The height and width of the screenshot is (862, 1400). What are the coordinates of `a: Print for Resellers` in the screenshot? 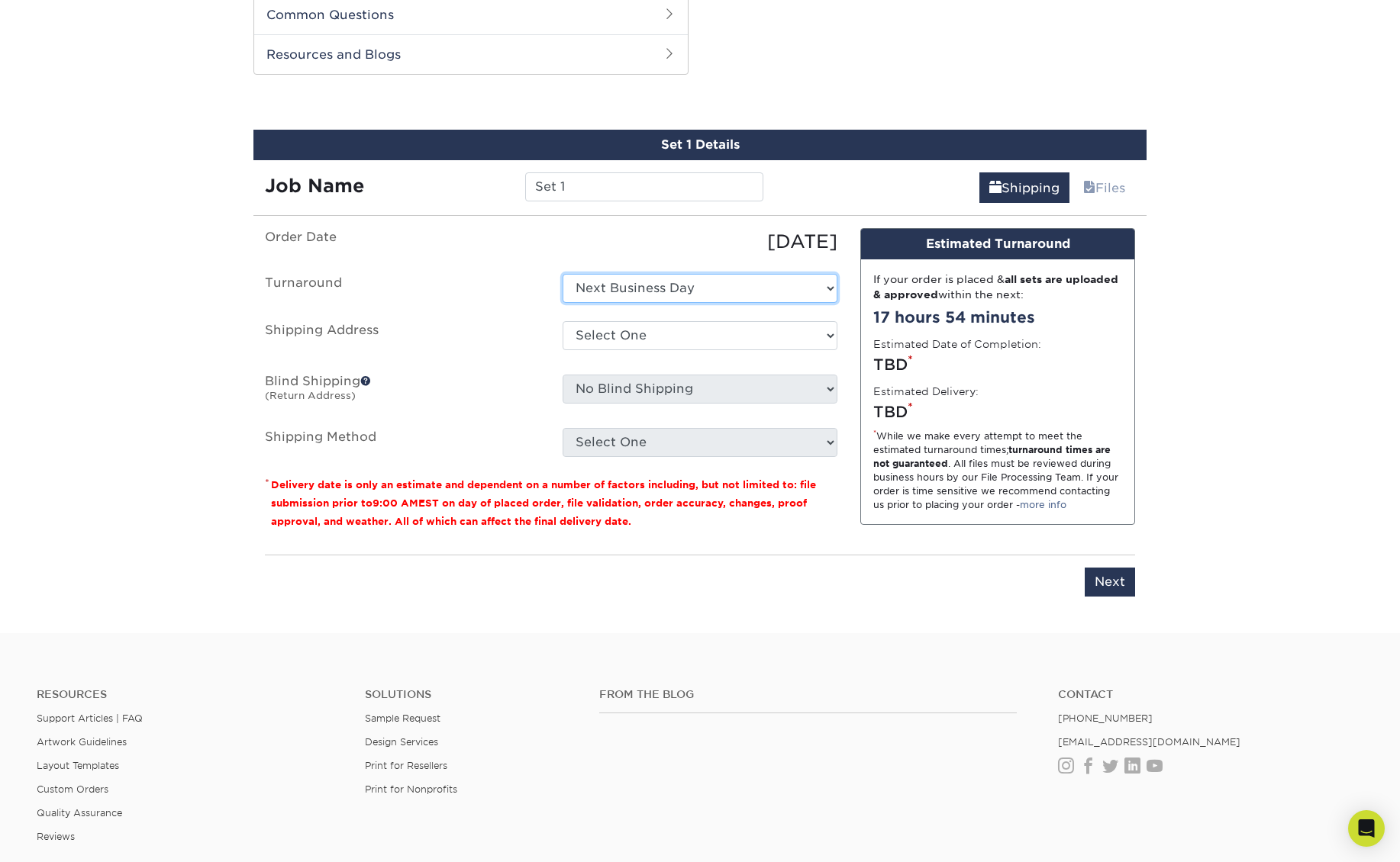 It's located at (406, 766).